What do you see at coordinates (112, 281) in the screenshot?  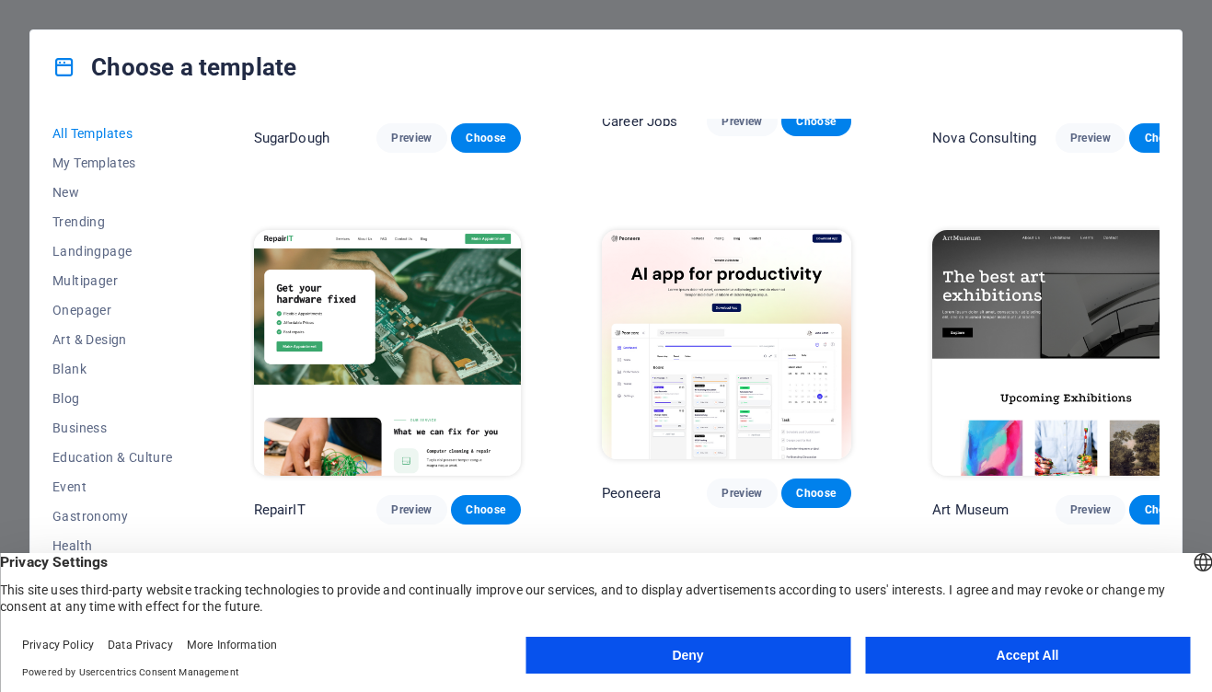 I see `span: Multipager` at bounding box center [112, 281].